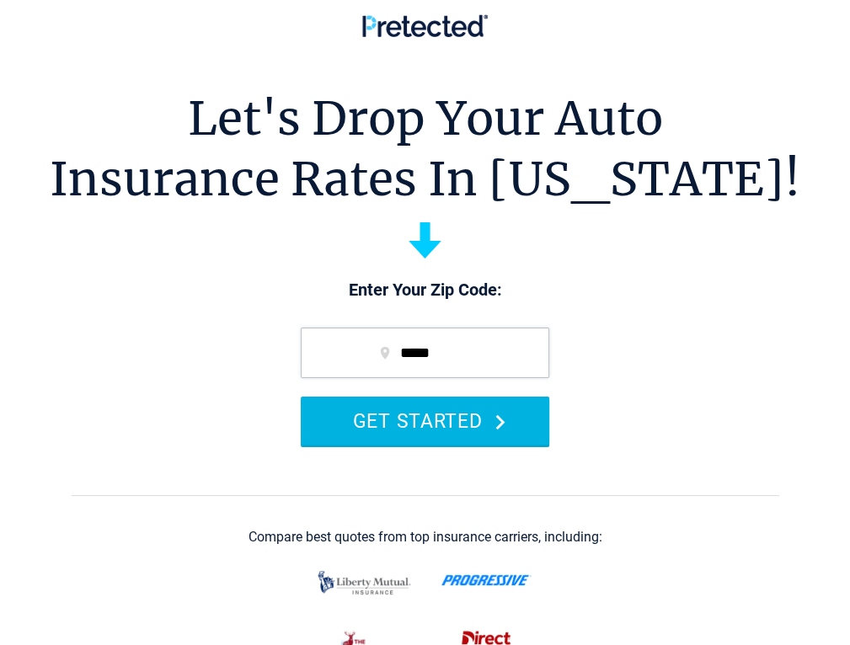 The image size is (850, 645). Describe the element at coordinates (424, 25) in the screenshot. I see `img: Pretected Logo` at that location.